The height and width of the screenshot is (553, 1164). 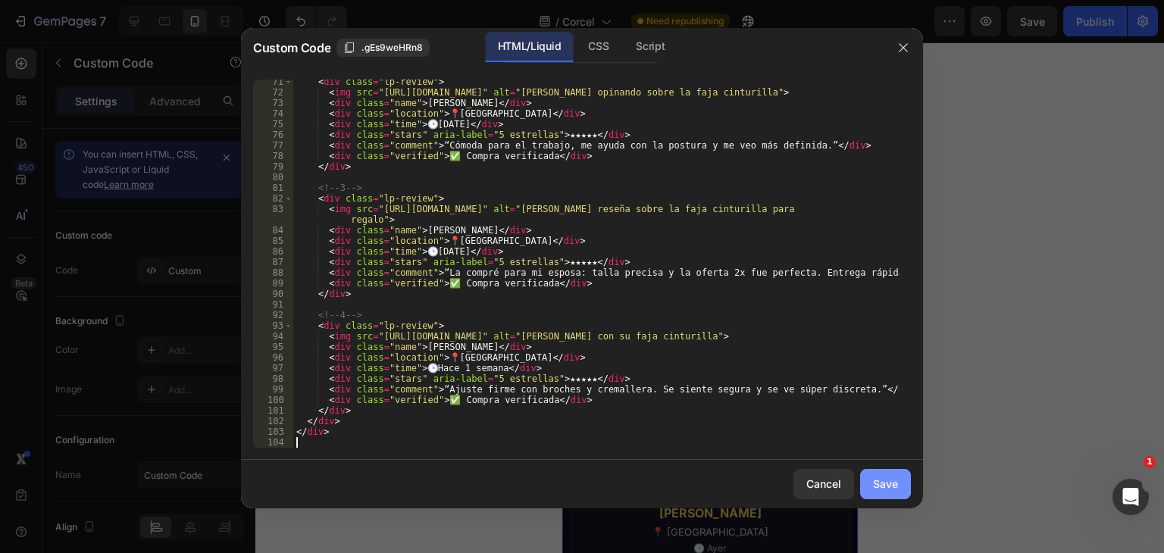 I want to click on b: Comentarios NUEVOS, so click(x=86, y=379).